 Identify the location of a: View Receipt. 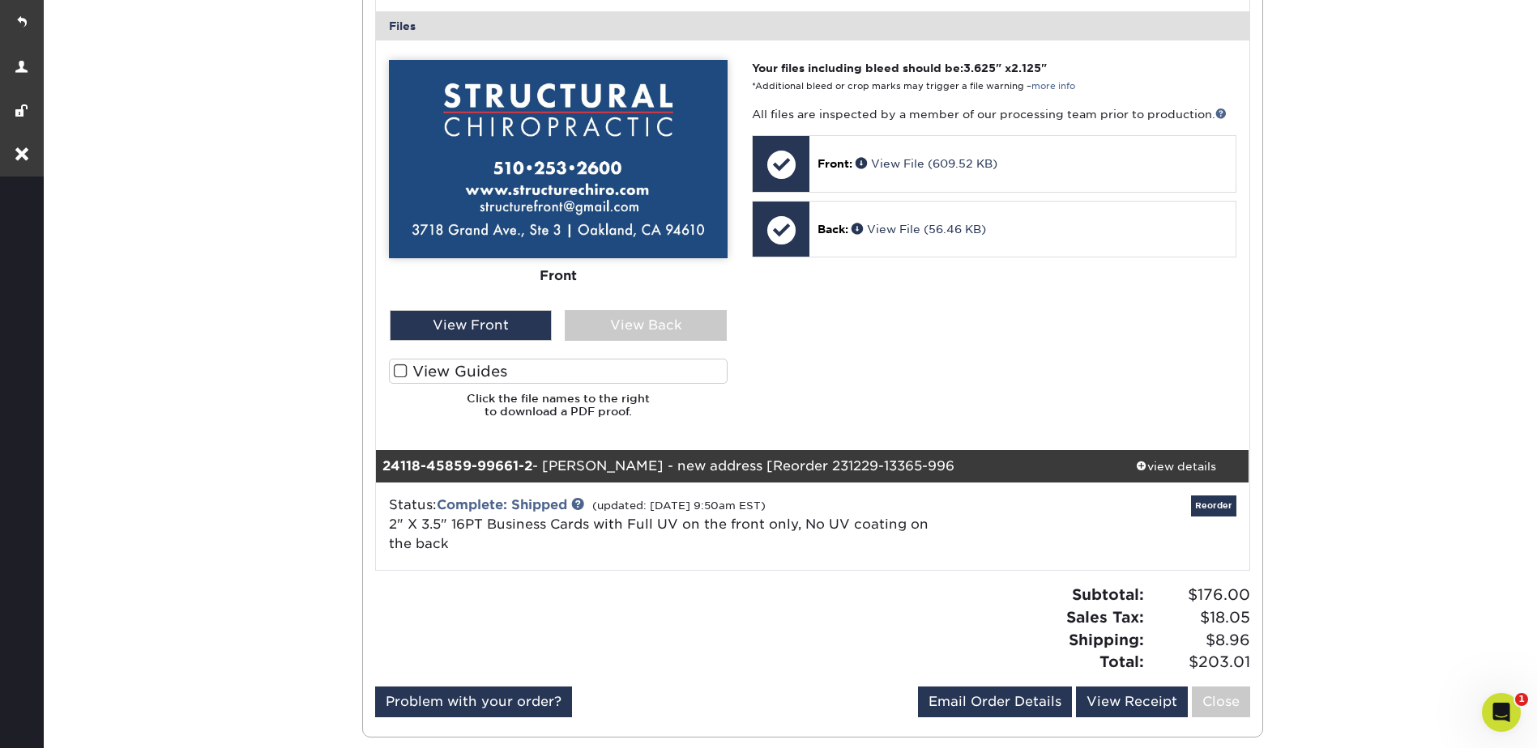
(1132, 702).